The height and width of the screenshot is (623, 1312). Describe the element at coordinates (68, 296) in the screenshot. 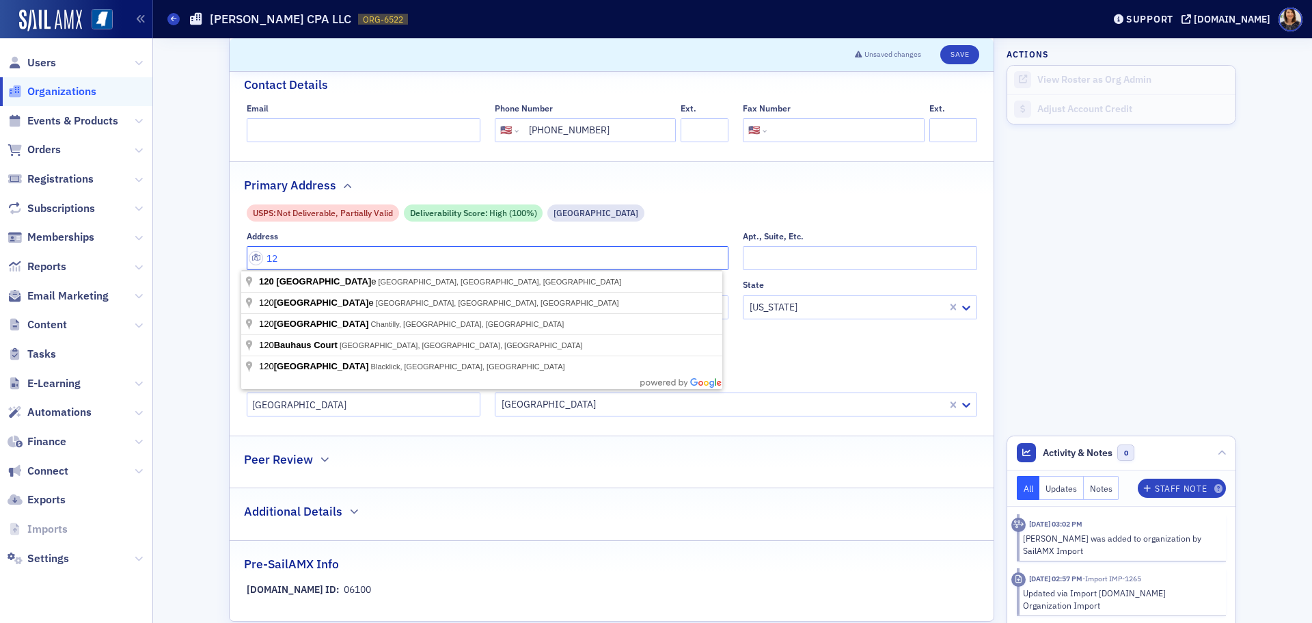

I see `span: Email Marketing` at that location.